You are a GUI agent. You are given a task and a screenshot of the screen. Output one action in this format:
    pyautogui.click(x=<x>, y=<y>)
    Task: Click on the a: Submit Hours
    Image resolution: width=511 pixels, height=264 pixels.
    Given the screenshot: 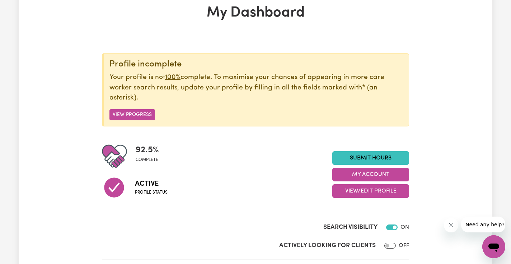 What is the action you would take?
    pyautogui.click(x=370, y=158)
    